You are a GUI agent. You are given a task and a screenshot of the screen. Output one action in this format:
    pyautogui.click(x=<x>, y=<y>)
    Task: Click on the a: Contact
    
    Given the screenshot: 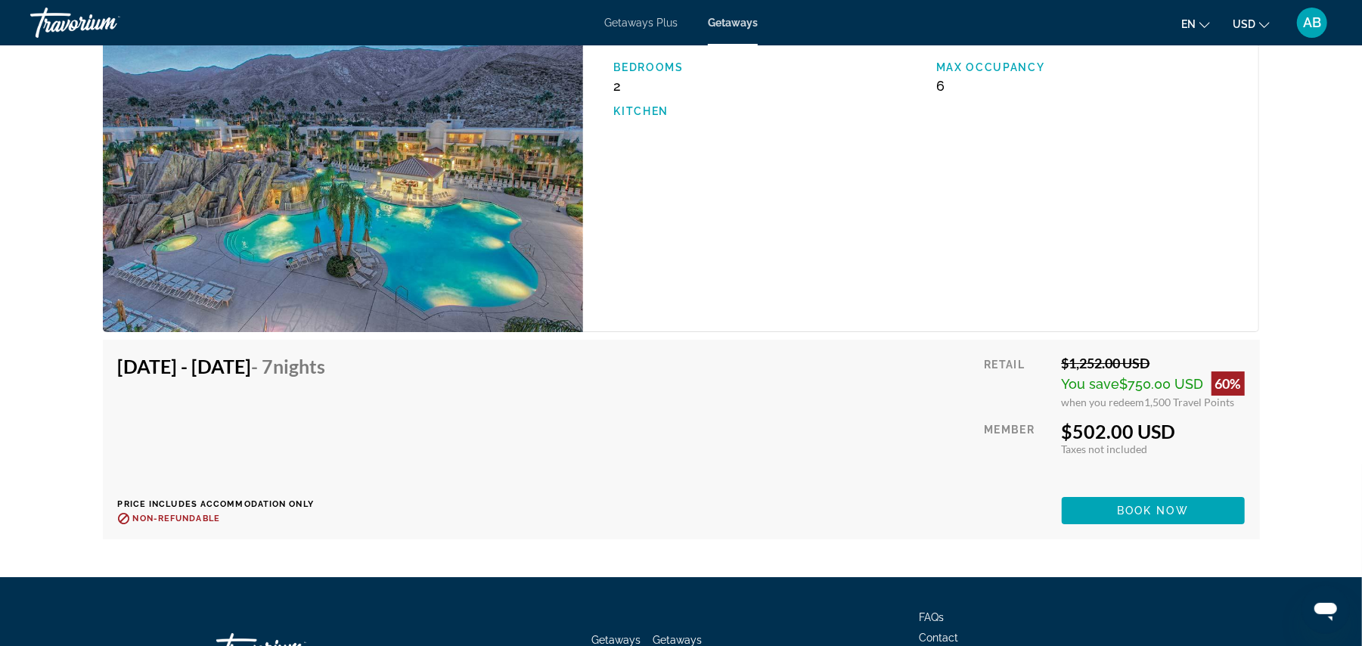 What is the action you would take?
    pyautogui.click(x=939, y=637)
    